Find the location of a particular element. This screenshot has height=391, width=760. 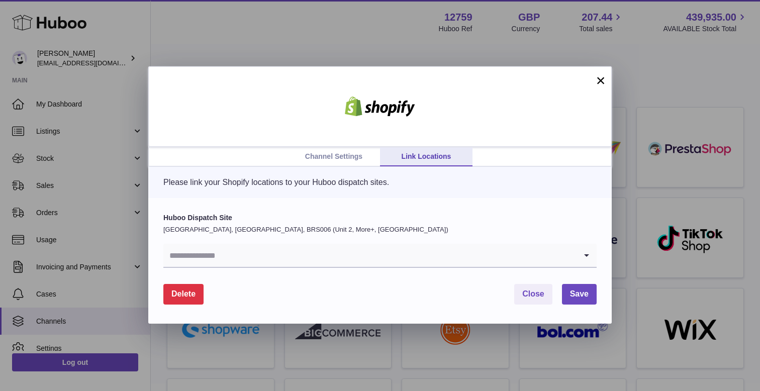

a: Link Locations is located at coordinates (426, 157).